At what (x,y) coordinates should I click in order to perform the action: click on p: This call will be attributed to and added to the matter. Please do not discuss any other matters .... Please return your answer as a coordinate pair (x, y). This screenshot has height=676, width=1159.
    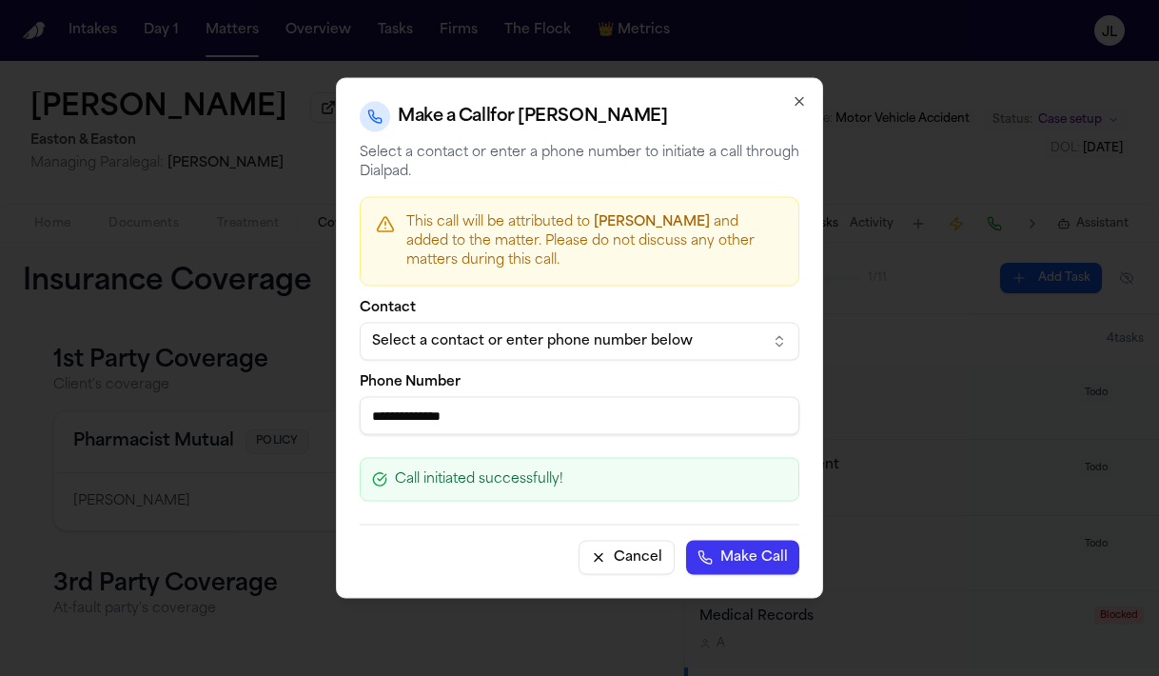
    Looking at the image, I should click on (595, 242).